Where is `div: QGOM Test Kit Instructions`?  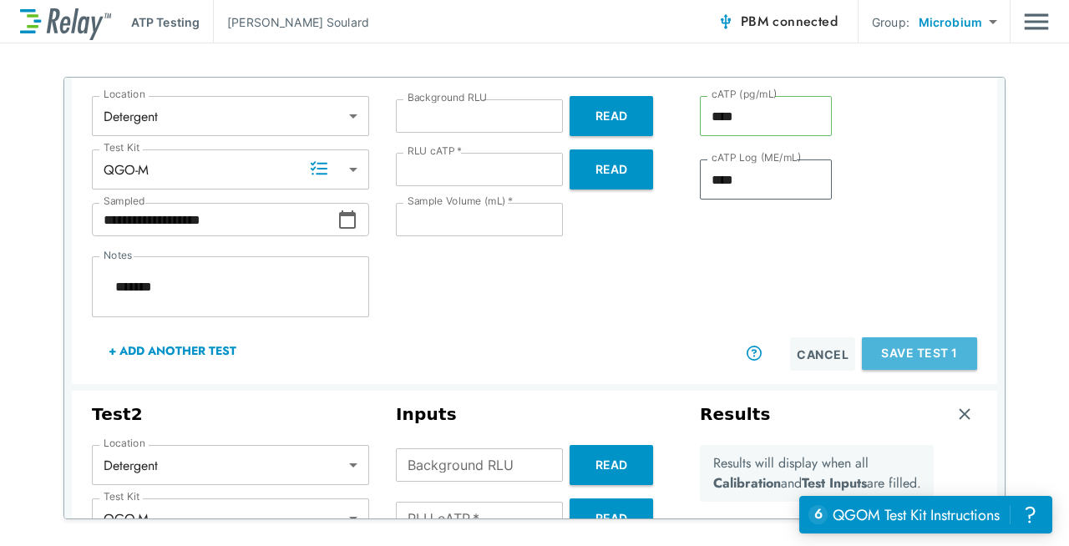 div: QGOM Test Kit Instructions is located at coordinates (117, 19).